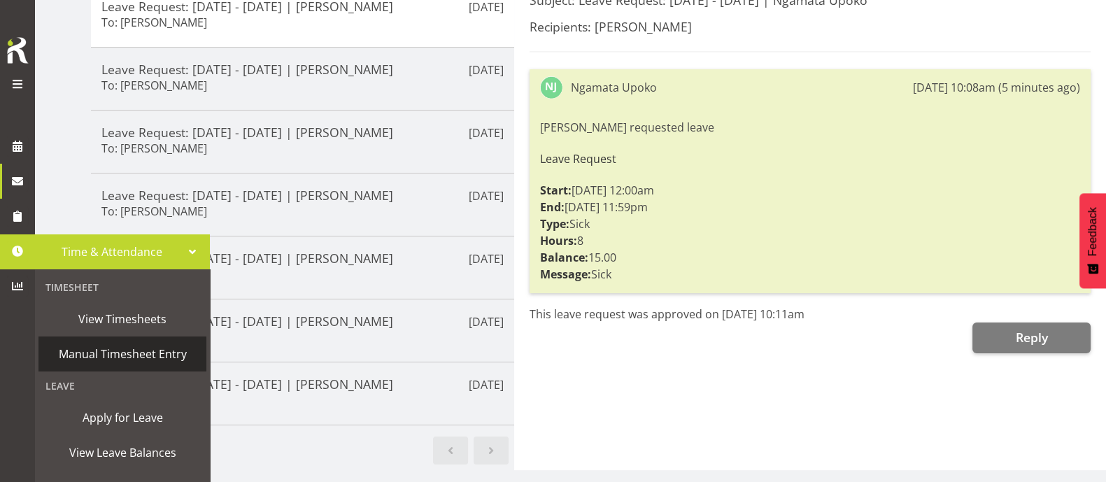 This screenshot has height=482, width=1106. Describe the element at coordinates (556, 190) in the screenshot. I see `strong: Start:` at that location.